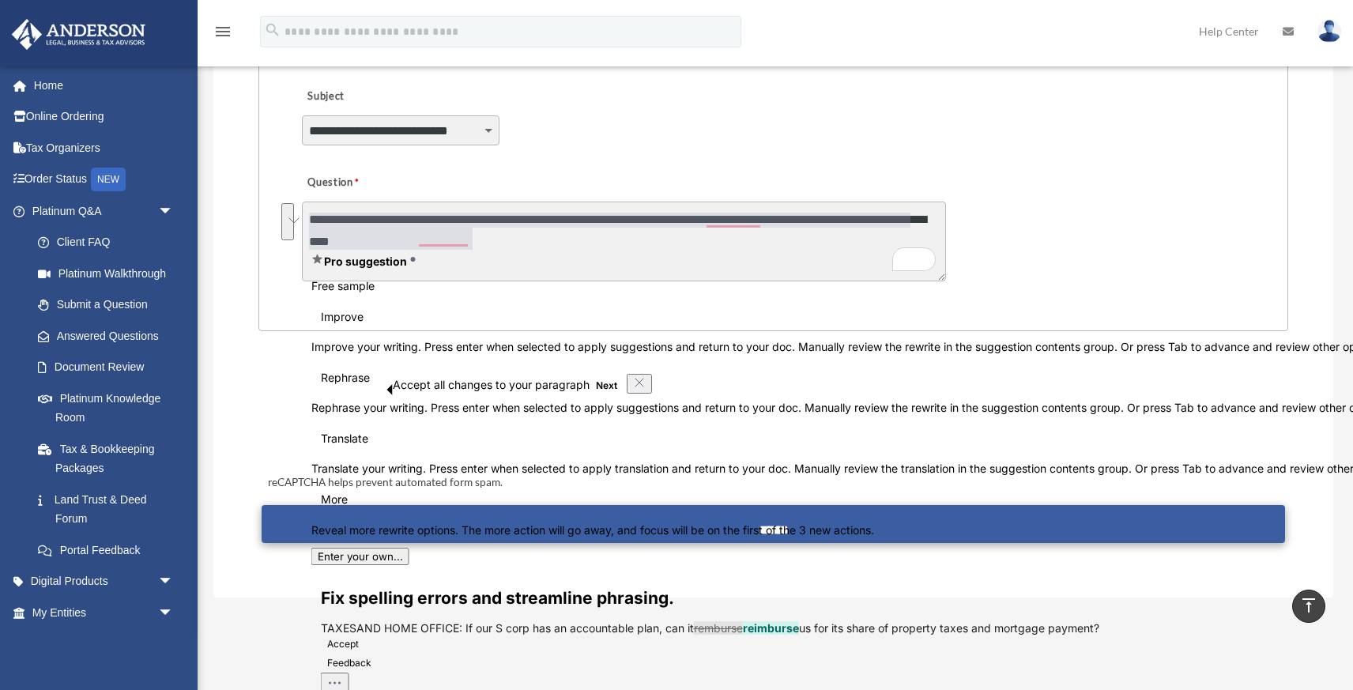  Describe the element at coordinates (774, 483) in the screenshot. I see `div: reCAPTCHA helps prevent automated form spam.` at that location.